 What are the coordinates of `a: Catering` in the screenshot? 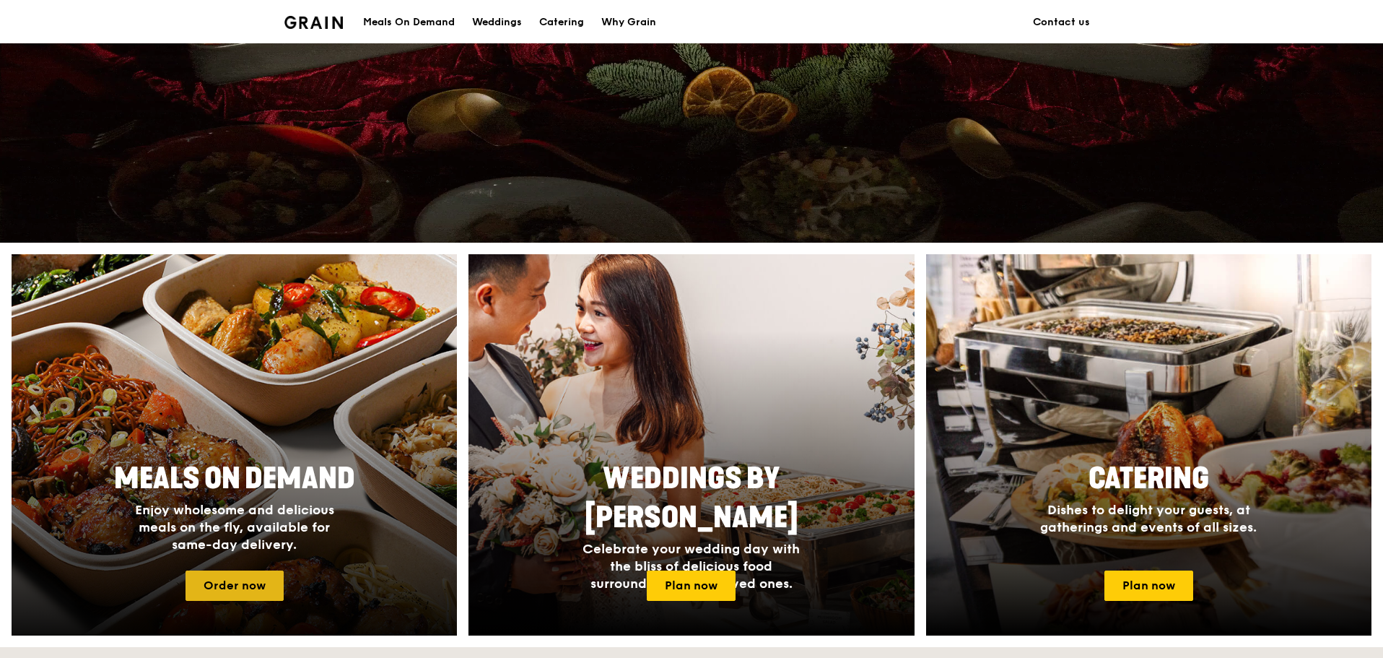 It's located at (562, 22).